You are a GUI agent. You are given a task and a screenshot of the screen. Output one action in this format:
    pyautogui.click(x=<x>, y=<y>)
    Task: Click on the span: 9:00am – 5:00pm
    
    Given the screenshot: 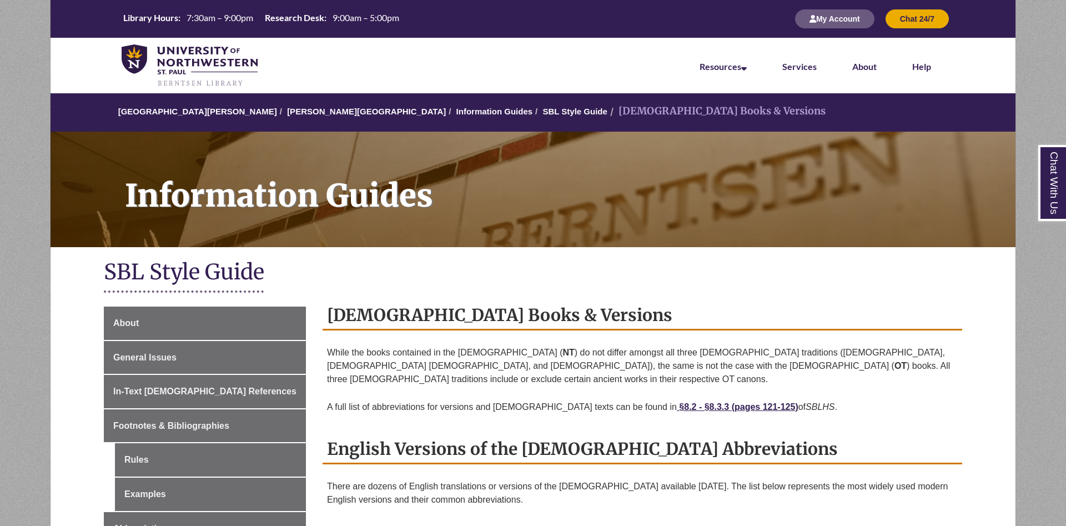 What is the action you would take?
    pyautogui.click(x=366, y=17)
    